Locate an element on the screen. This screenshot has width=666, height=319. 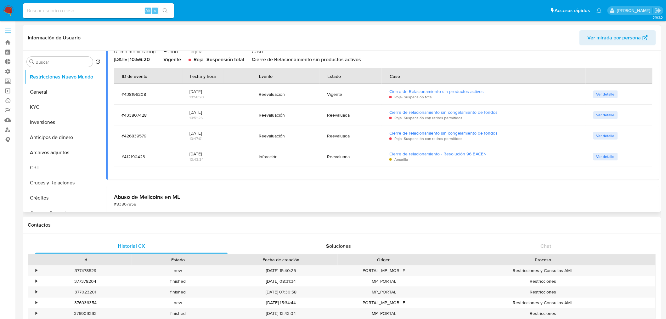
div: 377478529 is located at coordinates (85, 270).